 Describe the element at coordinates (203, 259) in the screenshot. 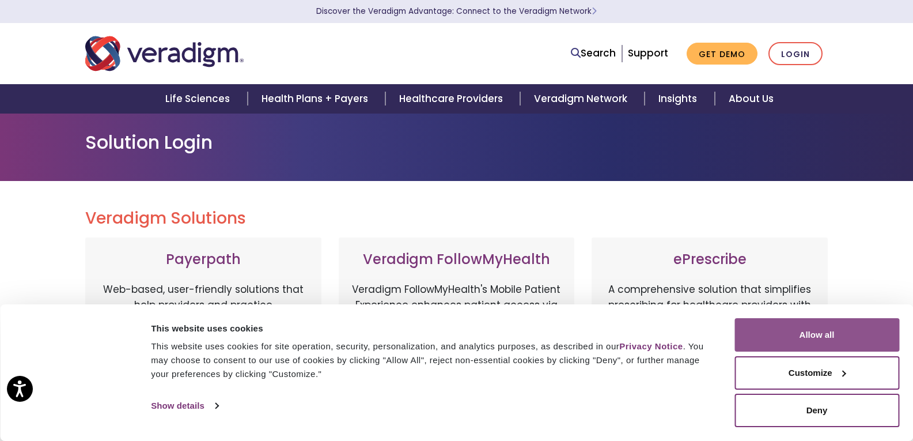

I see `h3: Payerpath` at that location.